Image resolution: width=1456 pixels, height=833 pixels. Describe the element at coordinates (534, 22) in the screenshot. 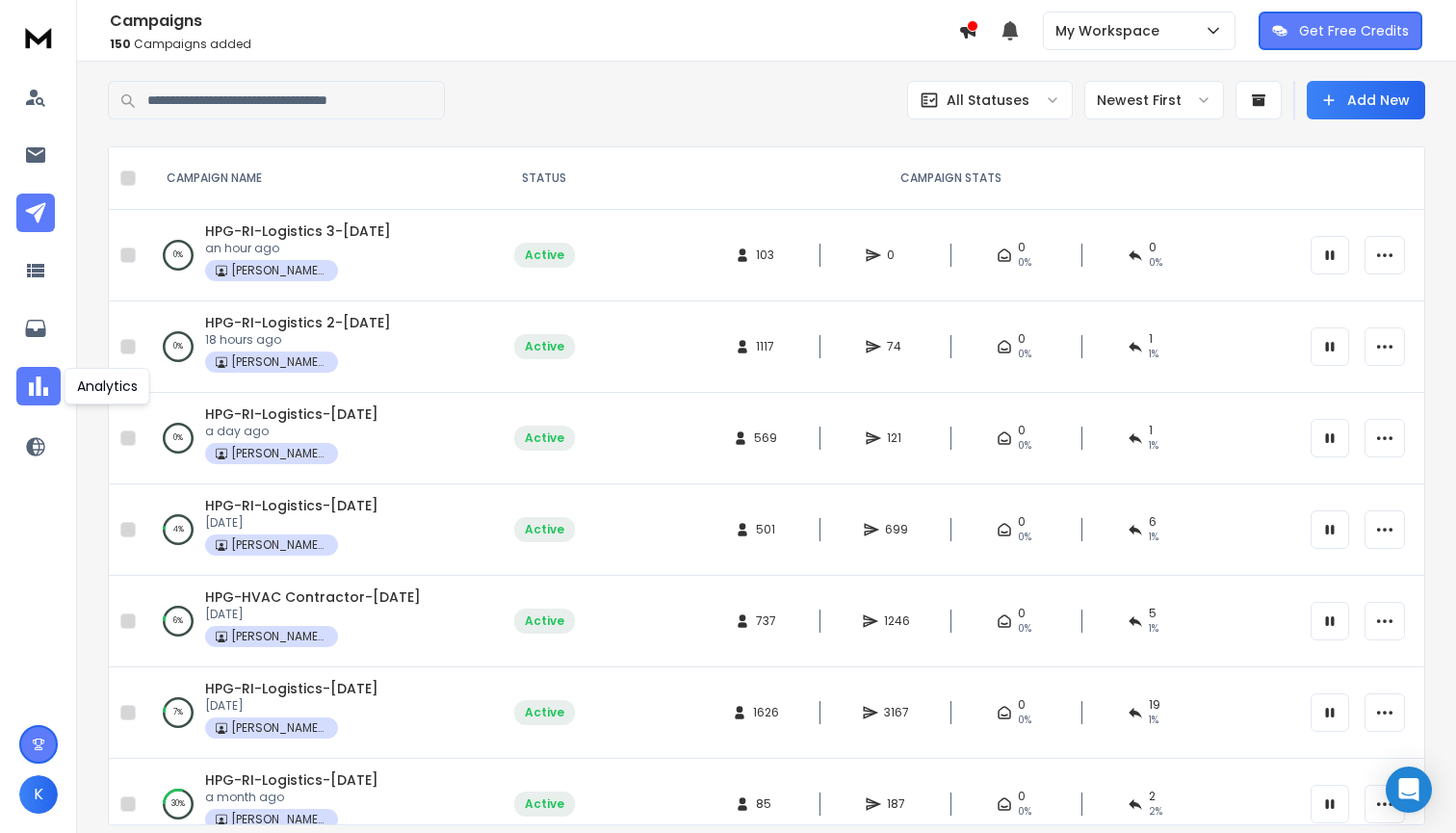

I see `h1: Campaigns` at that location.